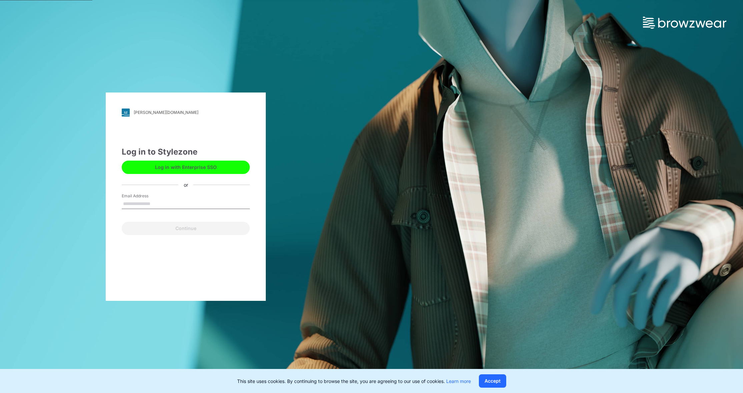  I want to click on p: This site uses cookies. By continuing to browse the site, you are agreeing to our use of cookies., so click(354, 381).